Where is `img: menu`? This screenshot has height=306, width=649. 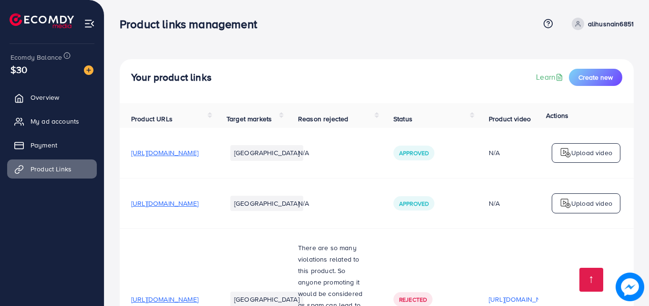 img: menu is located at coordinates (89, 23).